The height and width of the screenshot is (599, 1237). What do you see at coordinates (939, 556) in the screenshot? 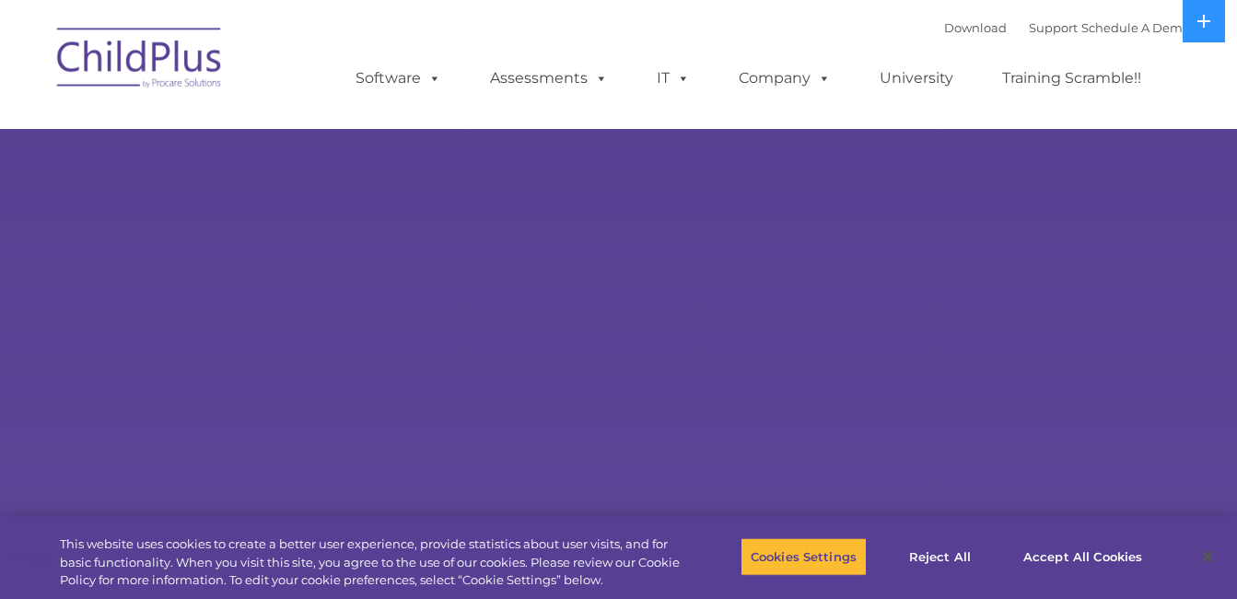
I see `button: Reject All` at bounding box center [939, 556].